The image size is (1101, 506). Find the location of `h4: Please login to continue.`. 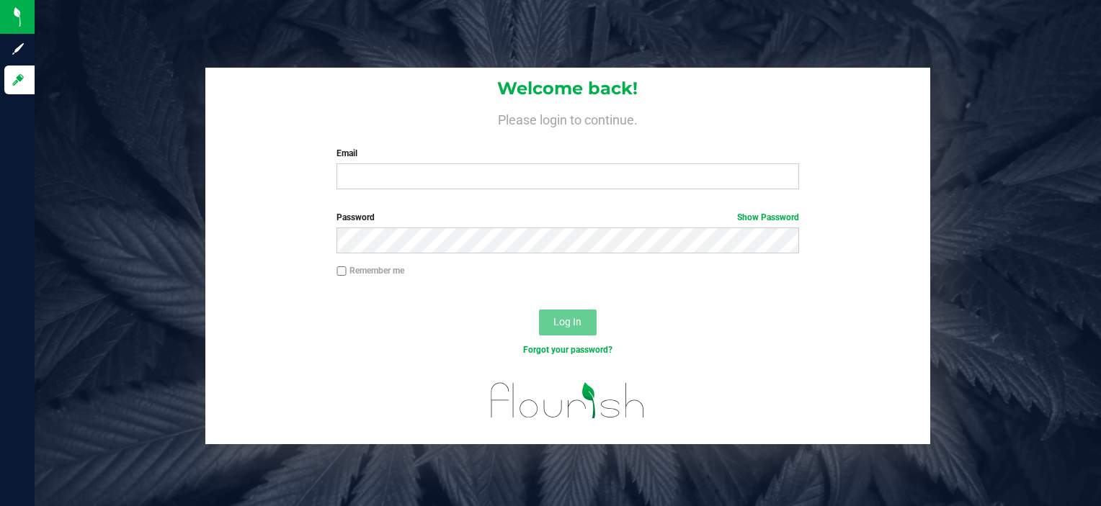

h4: Please login to continue. is located at coordinates (568, 118).